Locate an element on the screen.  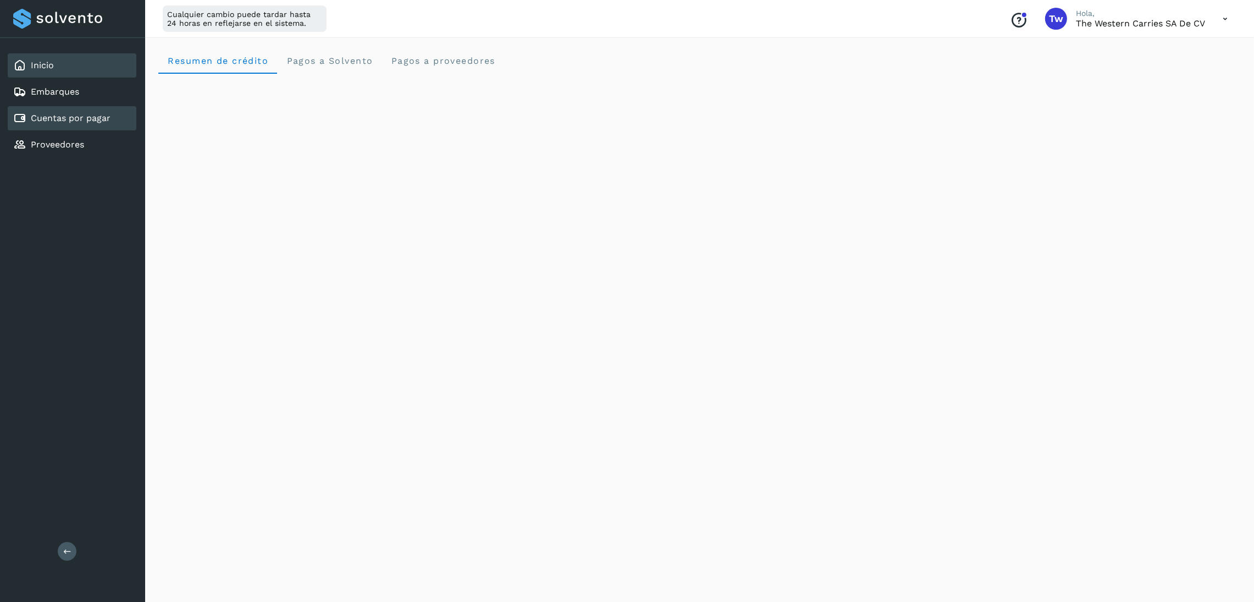
p: Hola, is located at coordinates (1141, 13).